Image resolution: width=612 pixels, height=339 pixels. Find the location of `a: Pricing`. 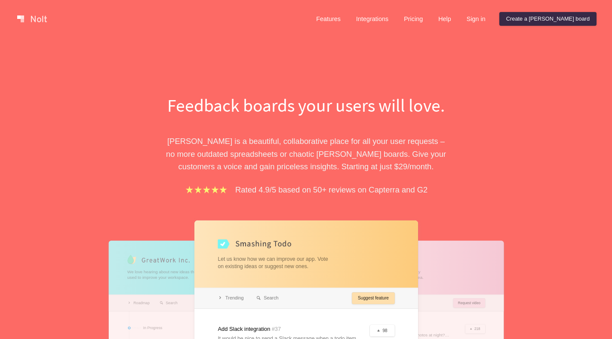

a: Pricing is located at coordinates (413, 19).